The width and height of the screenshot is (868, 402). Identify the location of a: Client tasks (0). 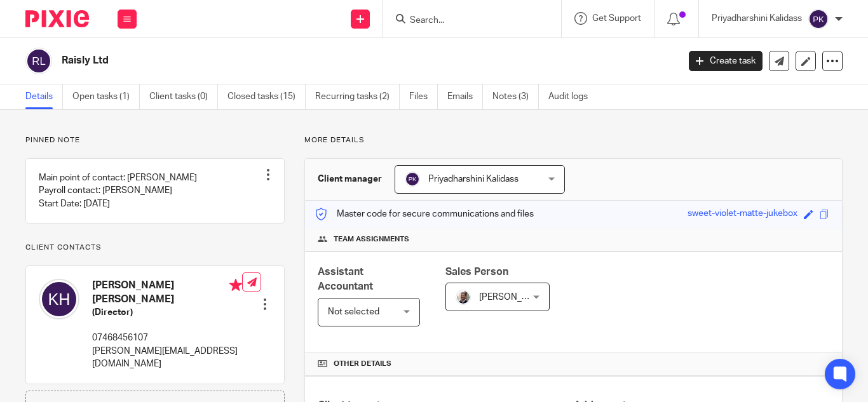
(184, 97).